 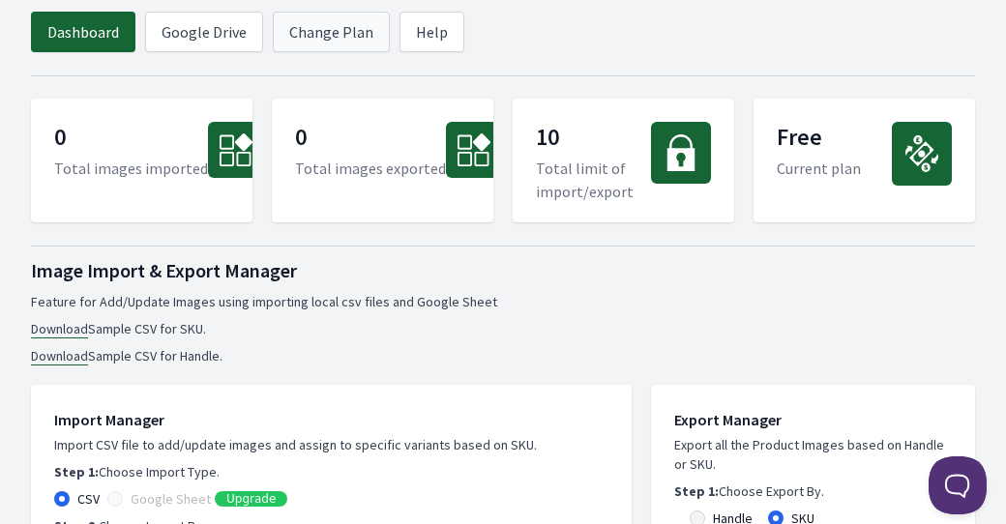 What do you see at coordinates (331, 472) in the screenshot?
I see `p: Choose Import Type.` at bounding box center [331, 472].